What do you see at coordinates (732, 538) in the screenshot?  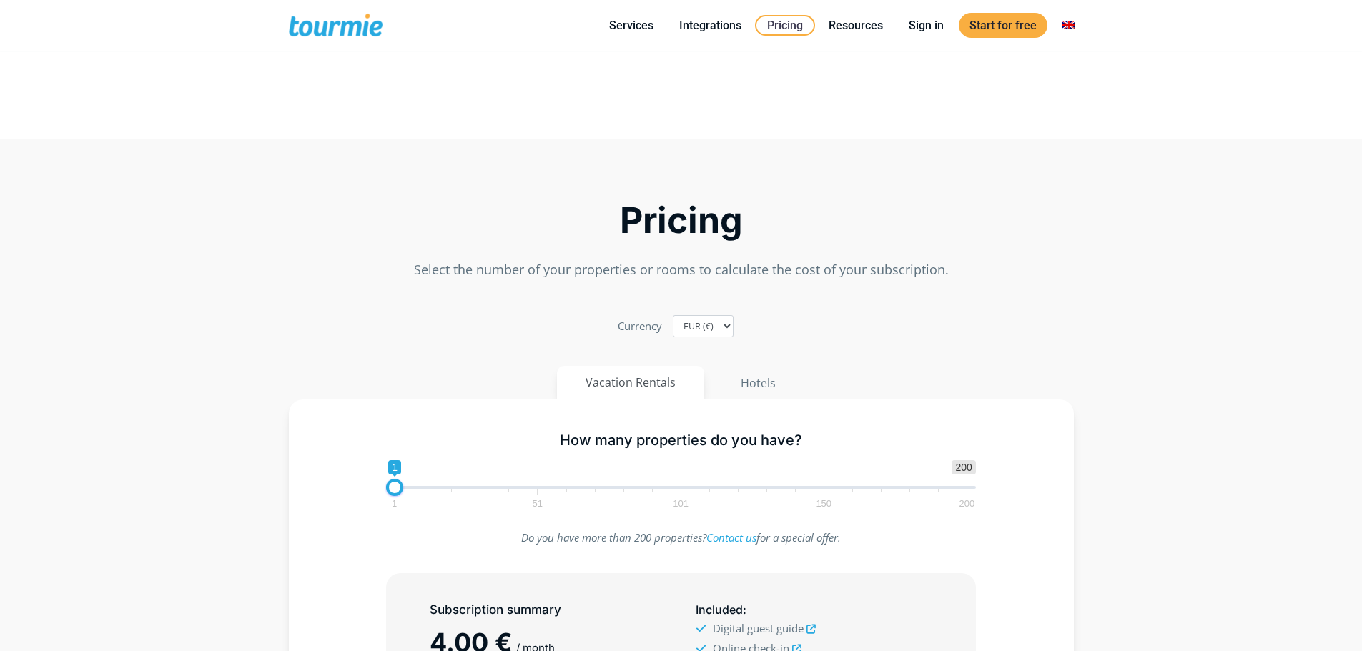 I see `a: Contact us` at bounding box center [732, 538].